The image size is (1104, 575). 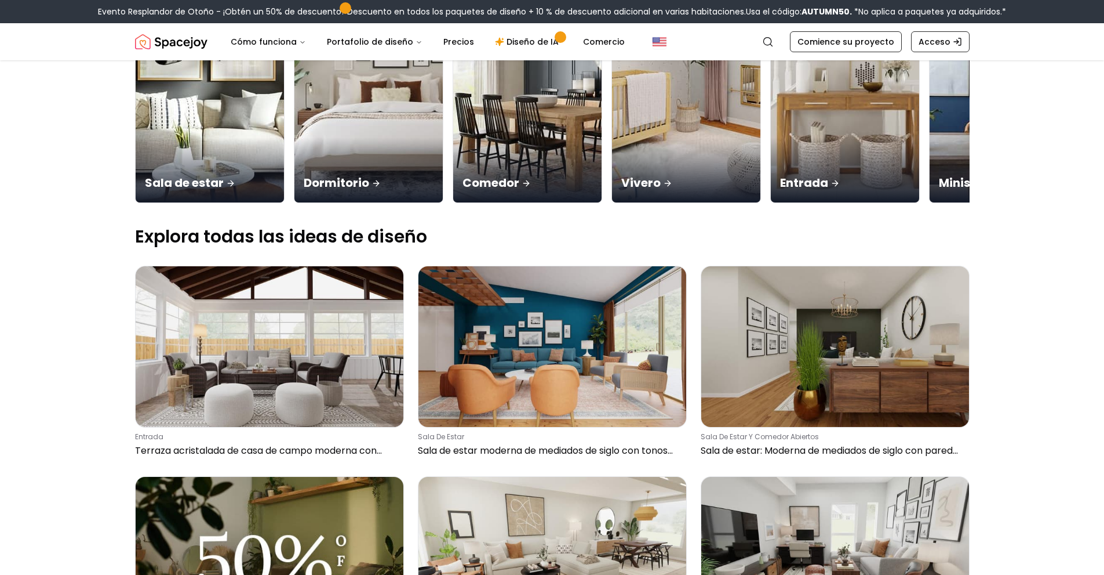 I want to click on a: Sala de estar moderna de mediados de siglo con tonos azules intensossala de estarSala de estar mo..., so click(x=553, y=364).